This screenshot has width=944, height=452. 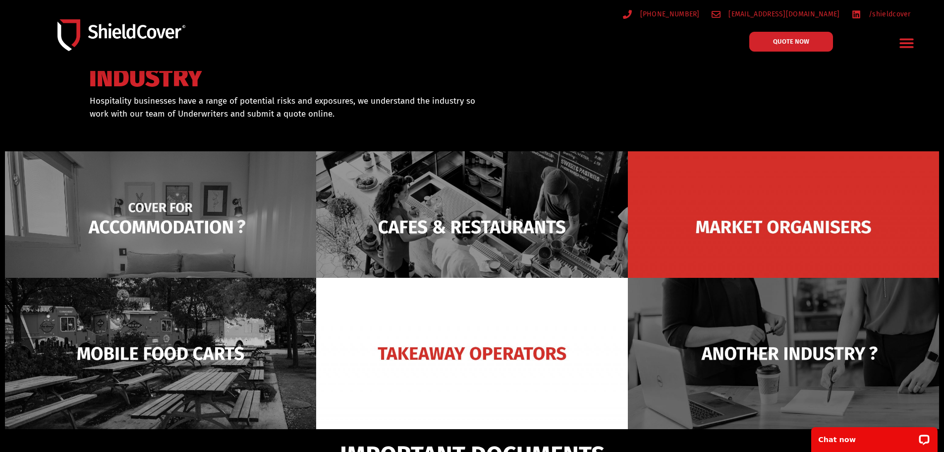 I want to click on button: Open LiveChat chat widget, so click(x=120, y=19).